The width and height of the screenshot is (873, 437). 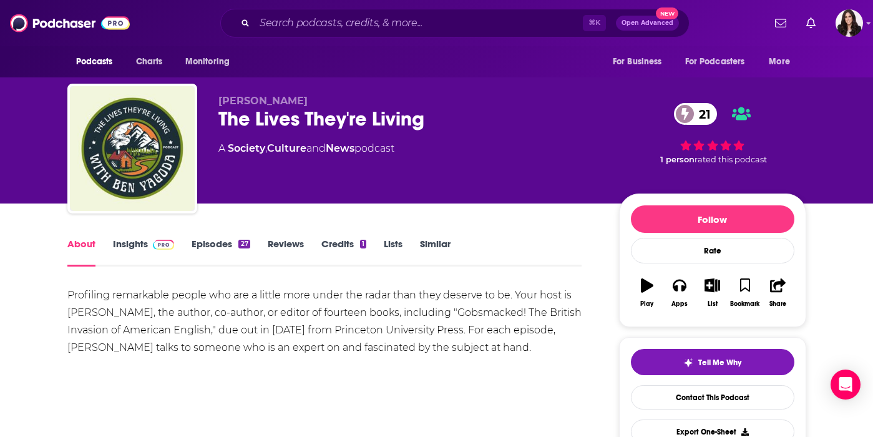 I want to click on a: 21, so click(x=695, y=114).